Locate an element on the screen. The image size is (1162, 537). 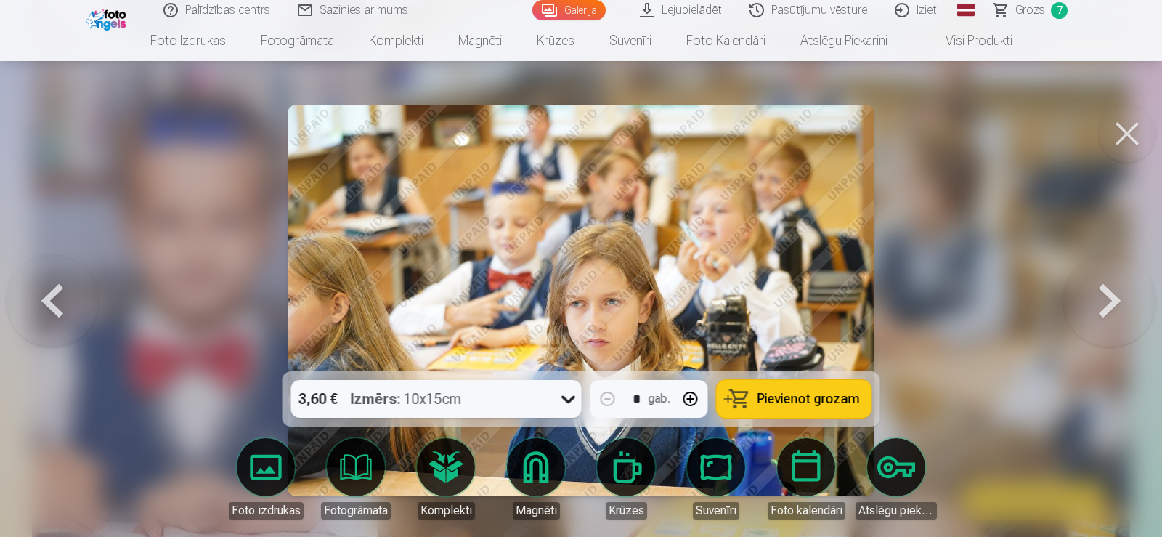
div: Foto izdrukas is located at coordinates (266, 510).